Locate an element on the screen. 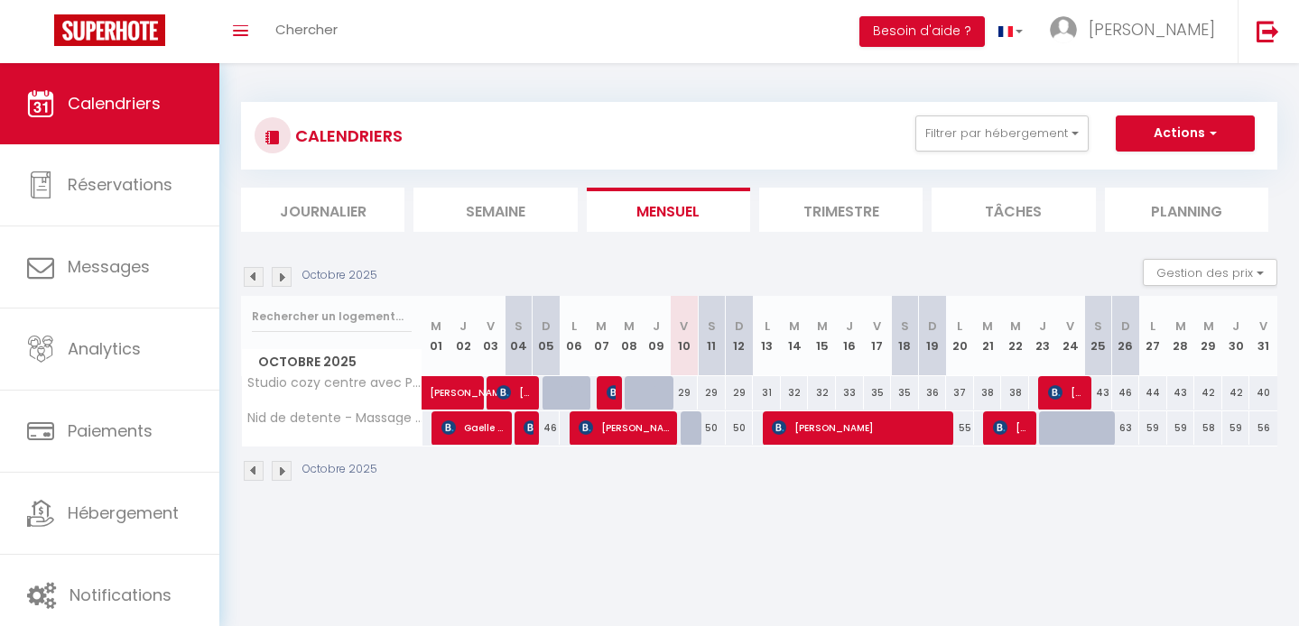 This screenshot has width=1299, height=626. th: 01 is located at coordinates (436, 336).